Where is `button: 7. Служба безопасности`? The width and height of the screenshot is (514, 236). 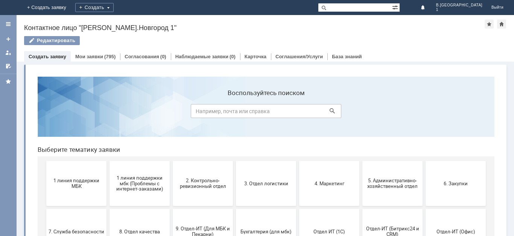
button: 7. Служба безопасности is located at coordinates (45, 161).